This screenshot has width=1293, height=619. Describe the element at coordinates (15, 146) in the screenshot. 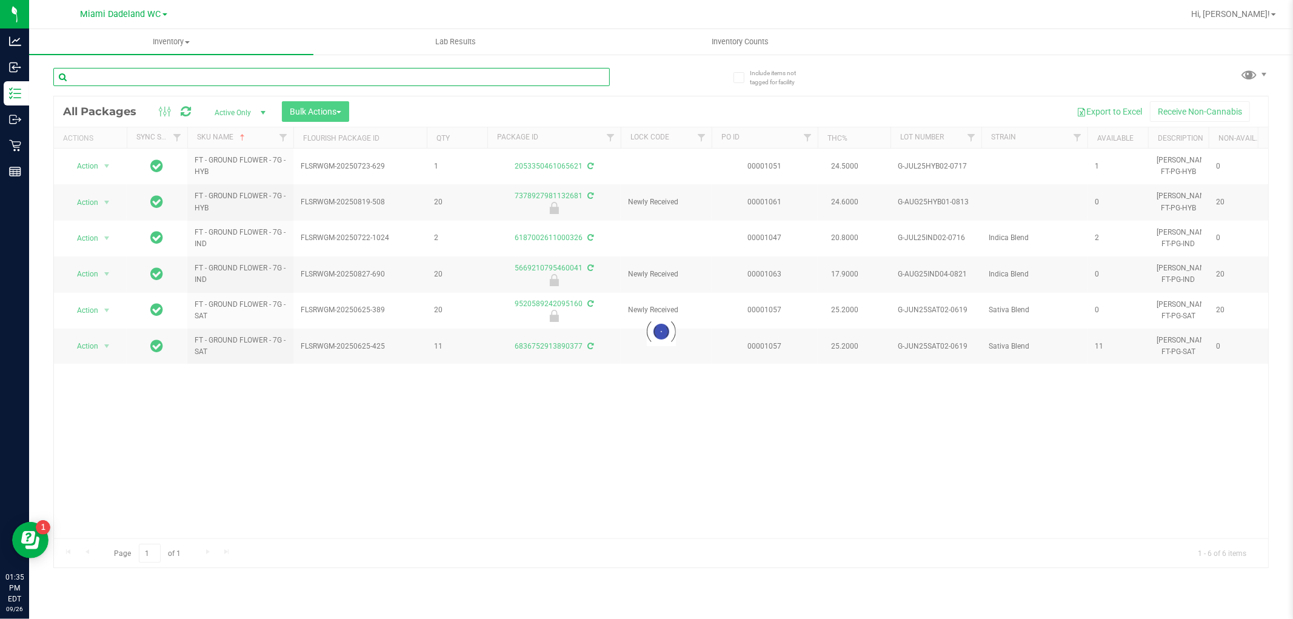

I see `inline-svg: Retail` at that location.